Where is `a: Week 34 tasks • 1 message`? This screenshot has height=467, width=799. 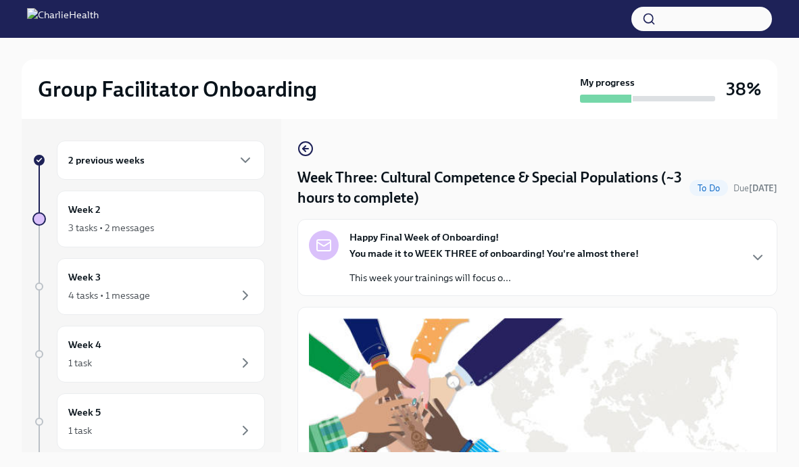
a: Week 34 tasks • 1 message is located at coordinates (149, 287).